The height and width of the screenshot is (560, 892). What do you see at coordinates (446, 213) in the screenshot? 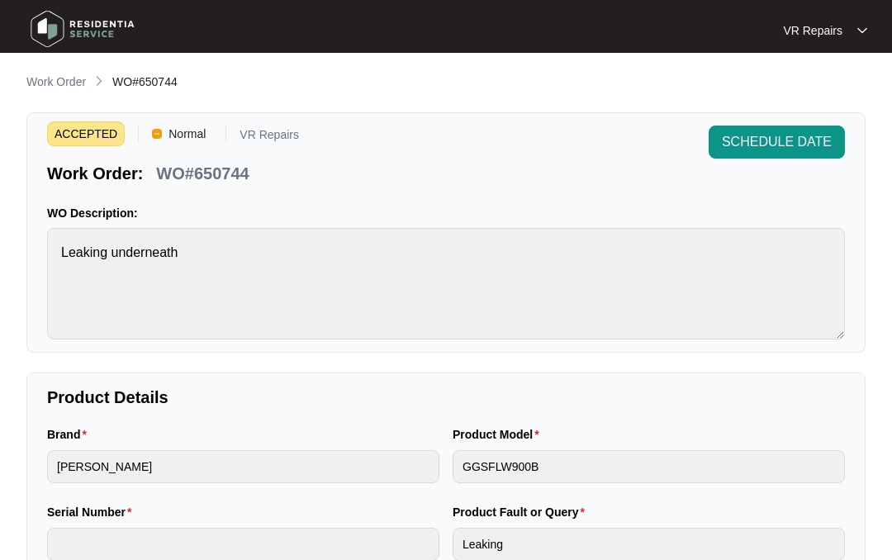
I see `p: WO Description:` at bounding box center [446, 213].